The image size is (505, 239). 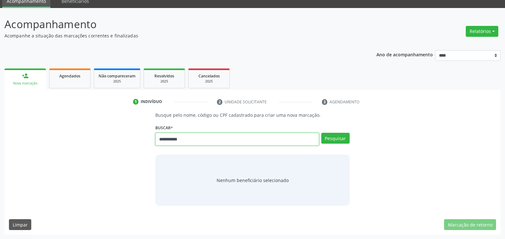 What do you see at coordinates (20, 224) in the screenshot?
I see `button: Limpar` at bounding box center [20, 224].